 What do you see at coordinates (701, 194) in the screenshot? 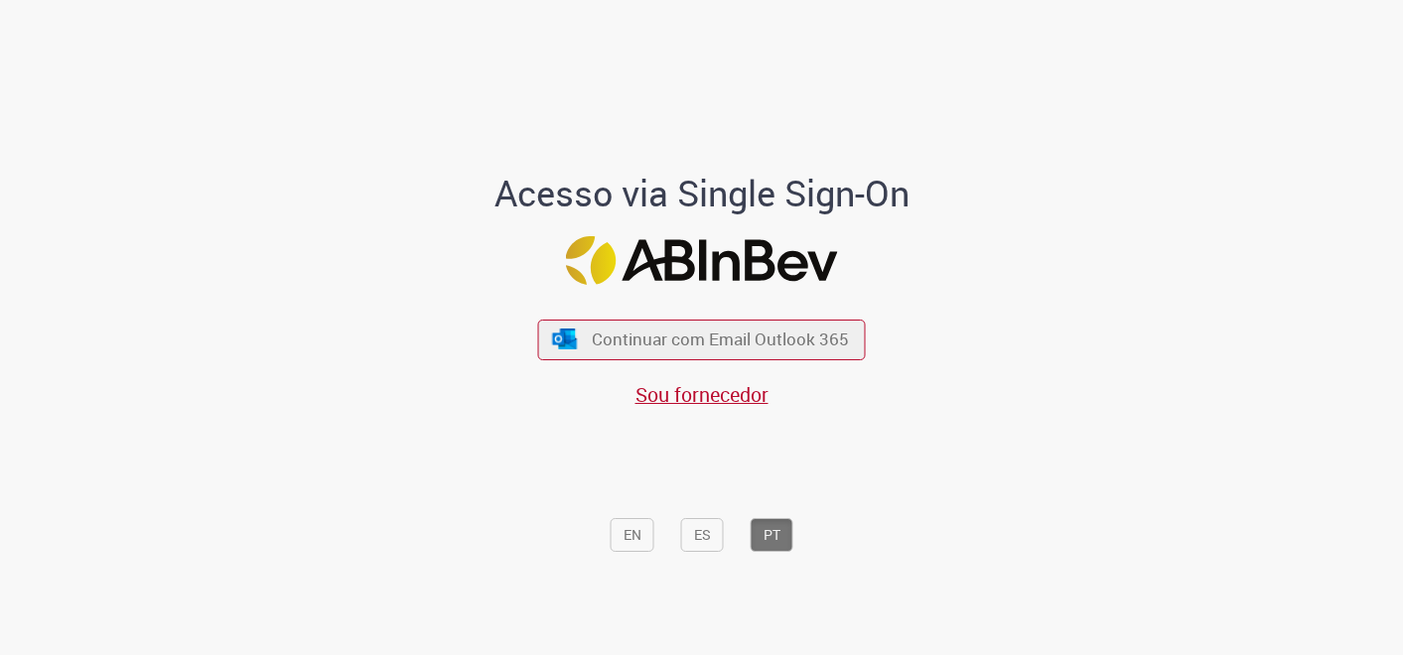
I see `h1: Acesso via Single Sign-On` at bounding box center [701, 194].